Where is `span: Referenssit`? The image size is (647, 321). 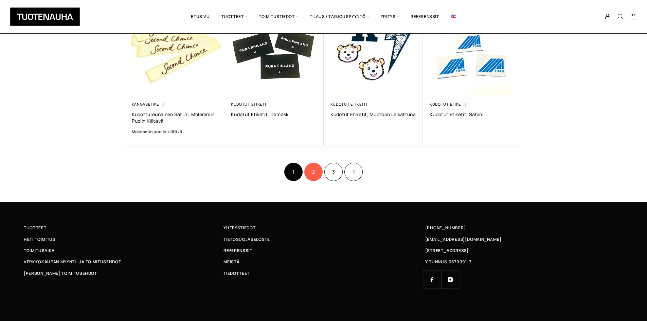 span: Referenssit is located at coordinates (238, 250).